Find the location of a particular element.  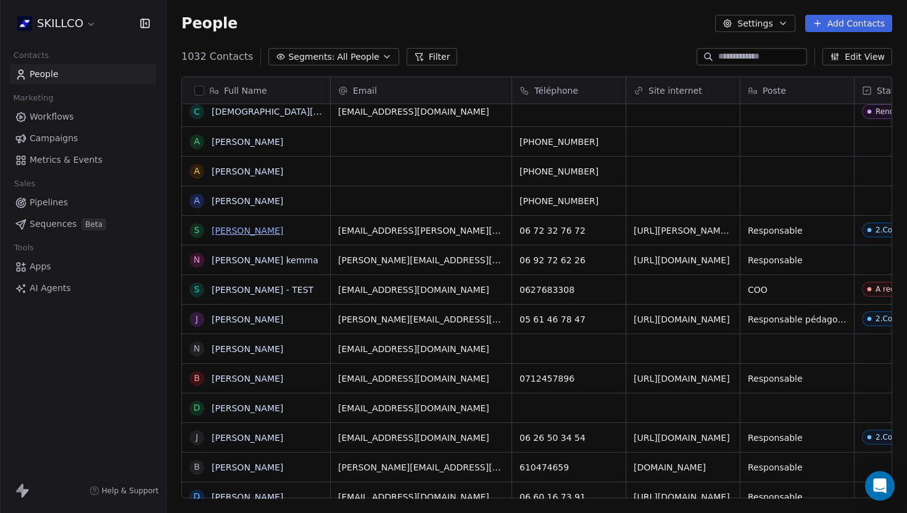

span: Email is located at coordinates (365, 91).